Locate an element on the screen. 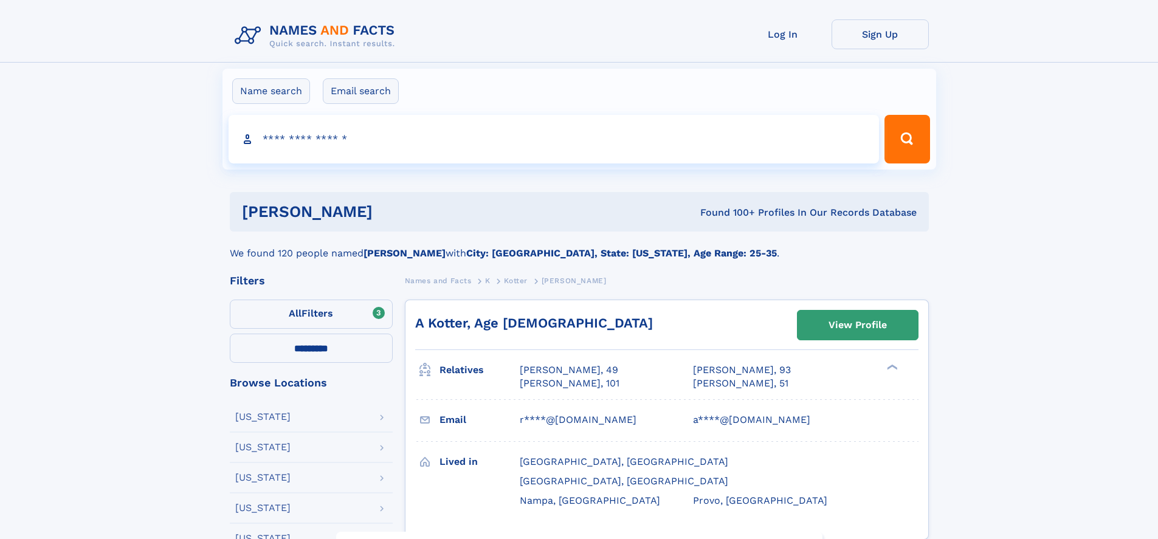  a: Names and Facts is located at coordinates (438, 280).